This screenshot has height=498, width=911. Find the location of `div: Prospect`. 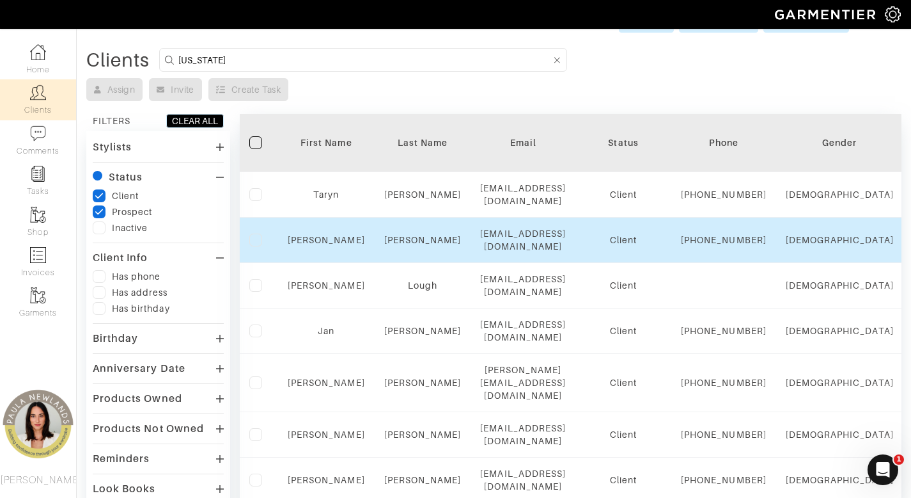

div: Prospect is located at coordinates (132, 212).